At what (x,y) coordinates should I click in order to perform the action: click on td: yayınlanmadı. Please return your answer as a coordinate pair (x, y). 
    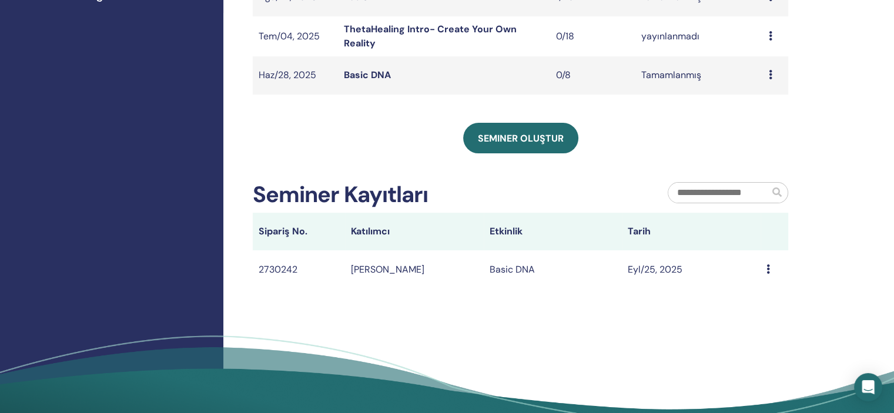
    Looking at the image, I should click on (699, 36).